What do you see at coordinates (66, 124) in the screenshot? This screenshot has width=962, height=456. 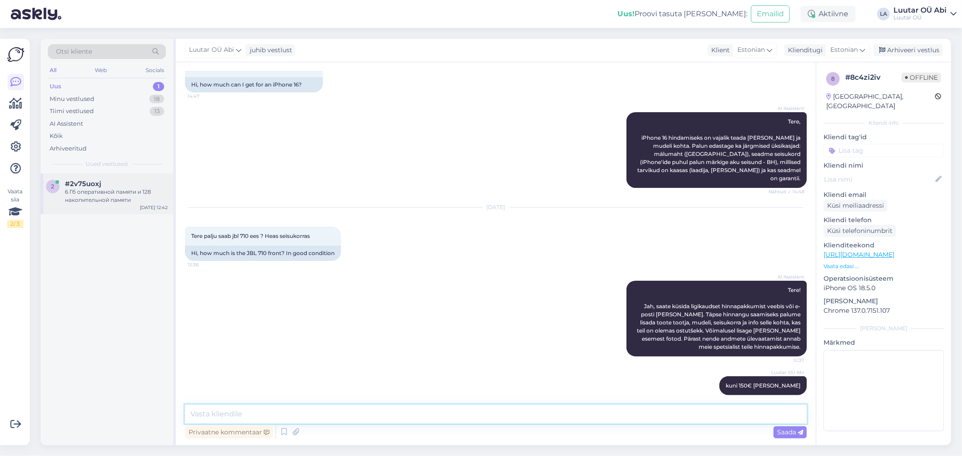 I see `div: AI Assistent` at bounding box center [66, 124].